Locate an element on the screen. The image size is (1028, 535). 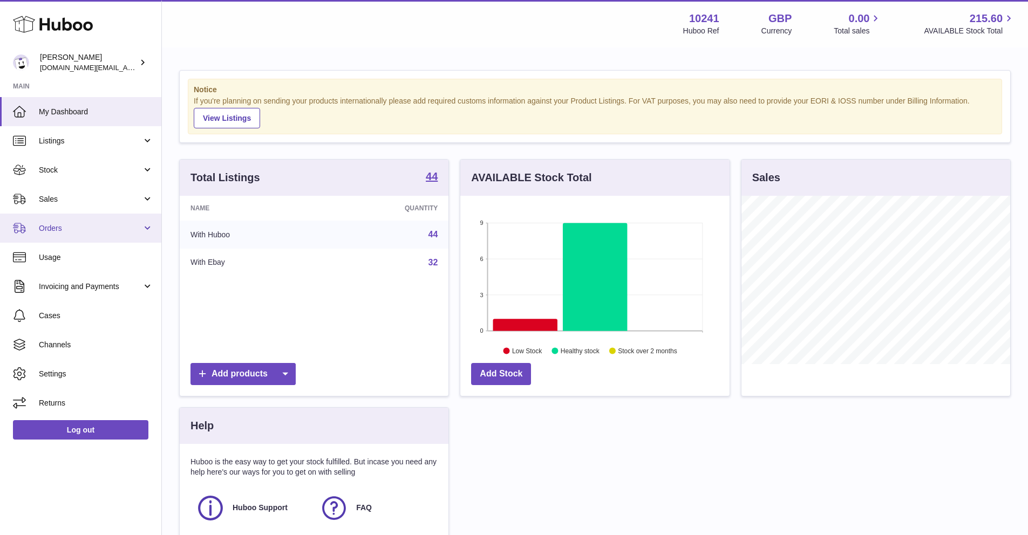
th: Quantity is located at coordinates (385, 208).